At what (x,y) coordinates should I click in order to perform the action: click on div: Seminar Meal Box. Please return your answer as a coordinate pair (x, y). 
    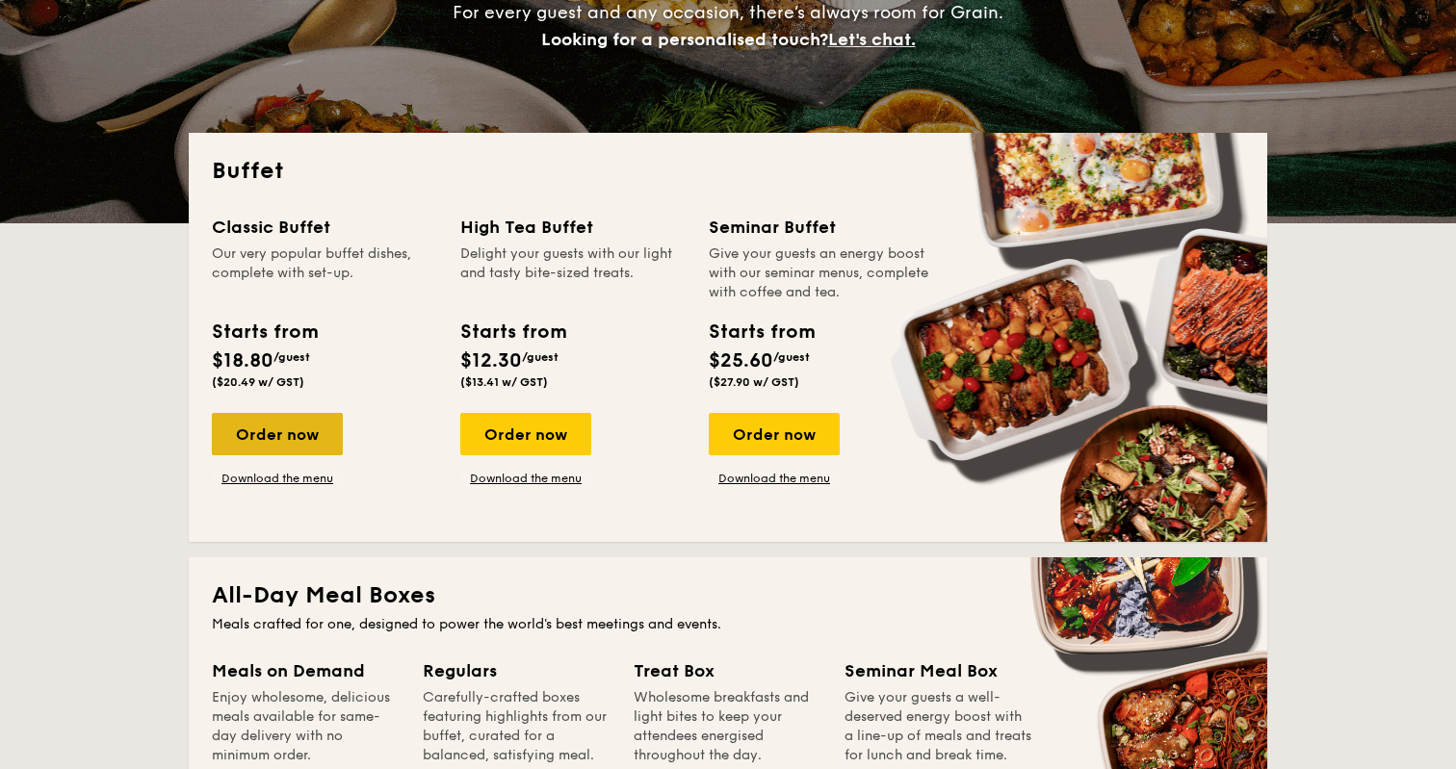
    Looking at the image, I should click on (938, 671).